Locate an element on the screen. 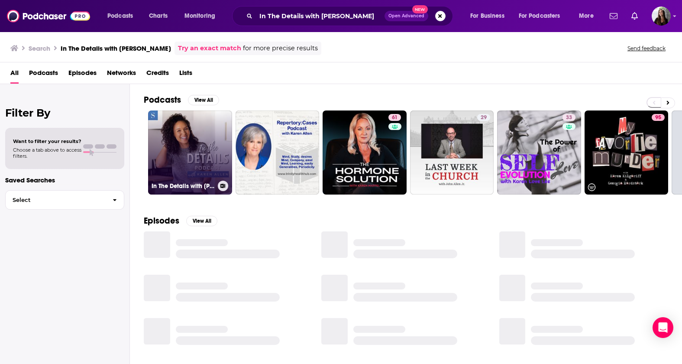 This screenshot has width=682, height=364. a: Networks is located at coordinates (121, 75).